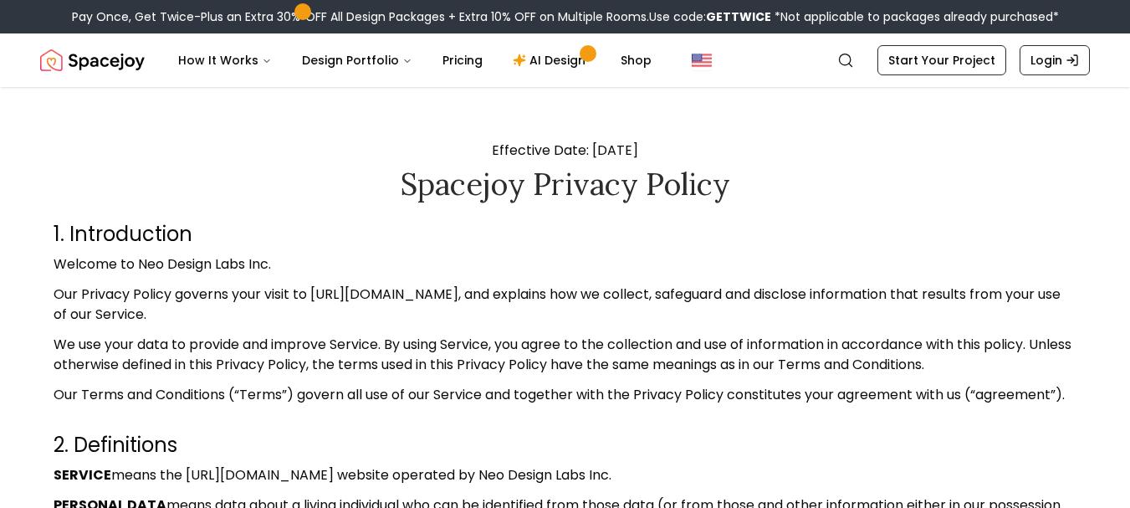  Describe the element at coordinates (551, 60) in the screenshot. I see `a: AI Design` at that location.